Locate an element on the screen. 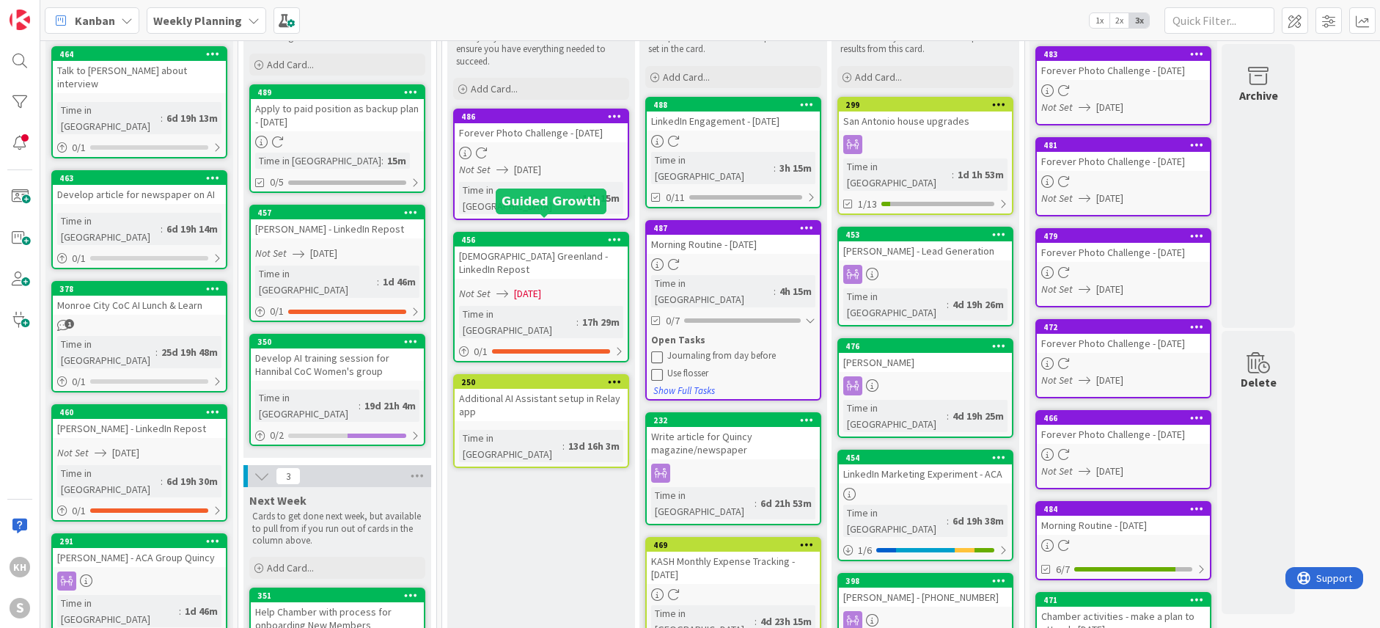 This screenshot has height=628, width=1380. div: 472 is located at coordinates (1127, 327).